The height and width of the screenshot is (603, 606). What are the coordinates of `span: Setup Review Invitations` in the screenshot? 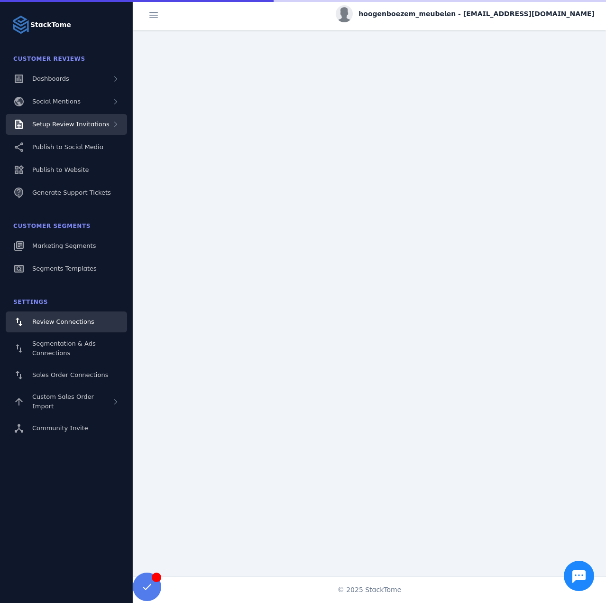 It's located at (71, 124).